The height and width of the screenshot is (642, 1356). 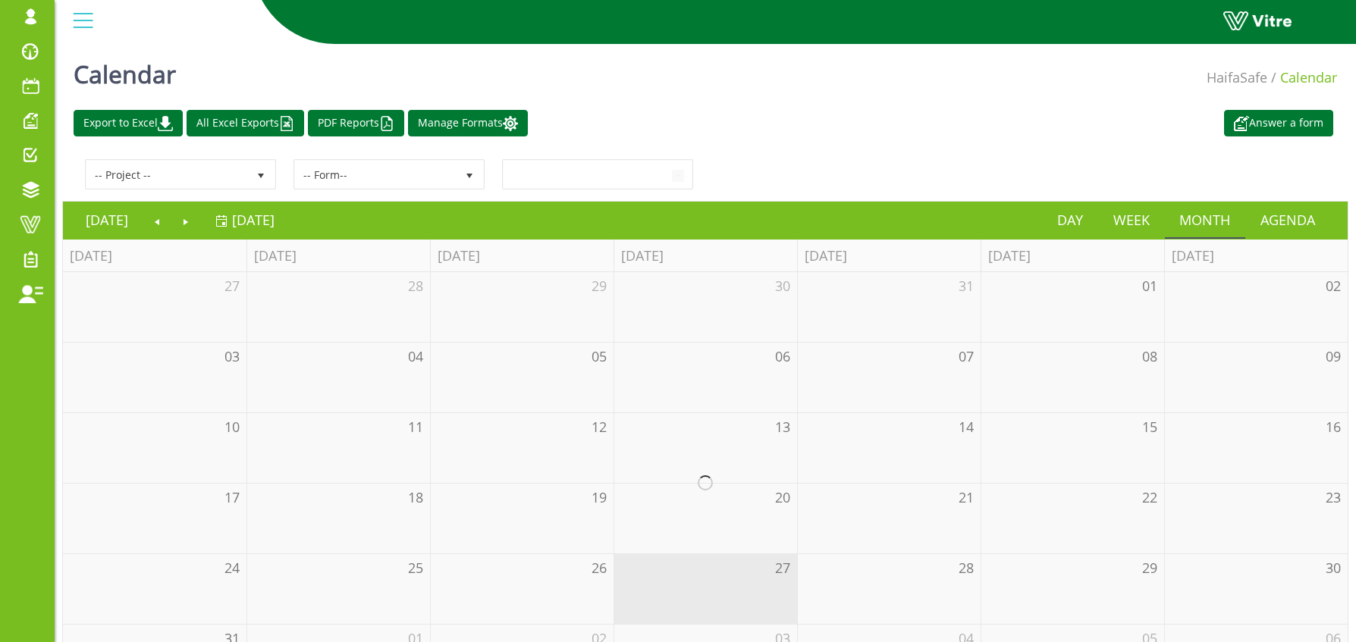 What do you see at coordinates (1132, 220) in the screenshot?
I see `a: Week` at bounding box center [1132, 220].